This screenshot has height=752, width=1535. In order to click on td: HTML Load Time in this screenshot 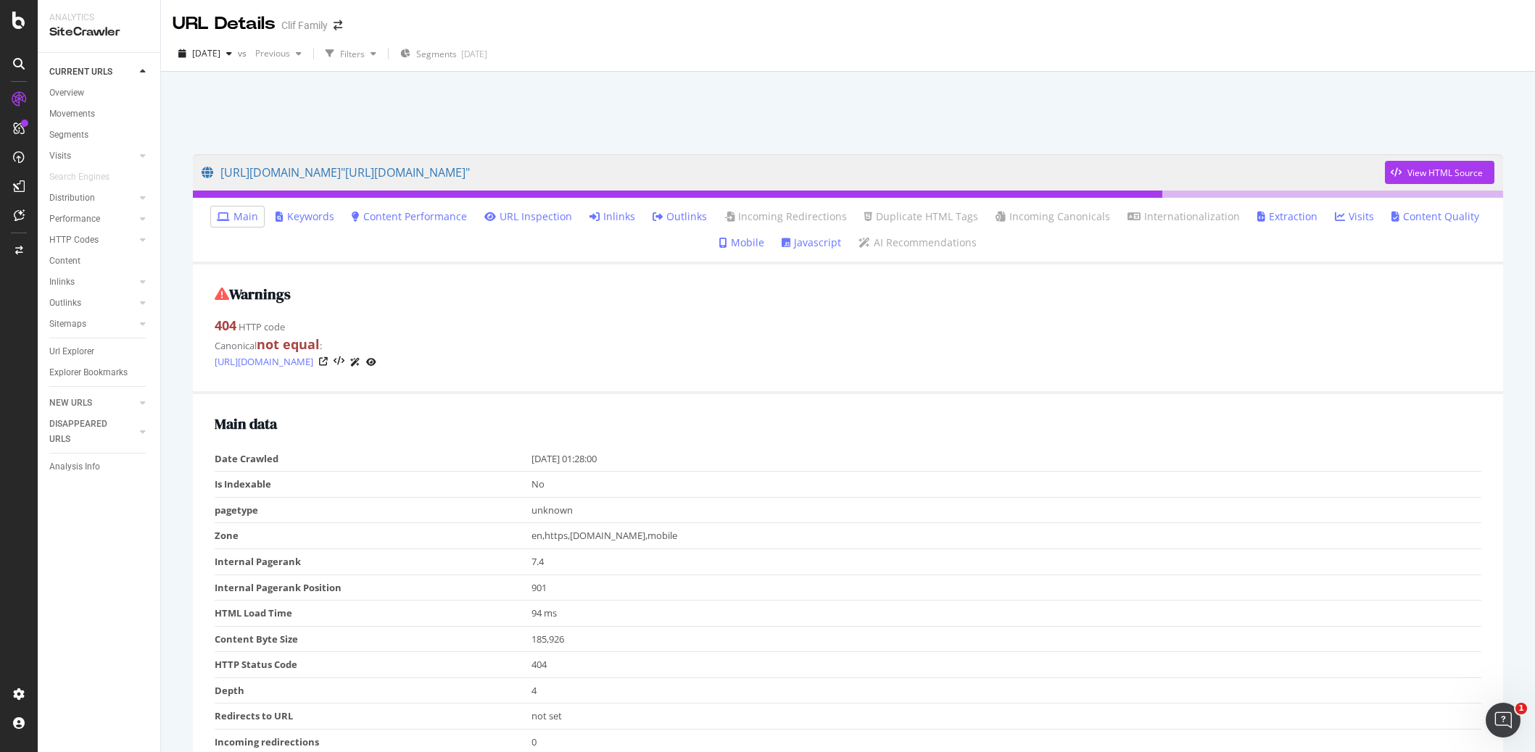, I will do `click(373, 614)`.